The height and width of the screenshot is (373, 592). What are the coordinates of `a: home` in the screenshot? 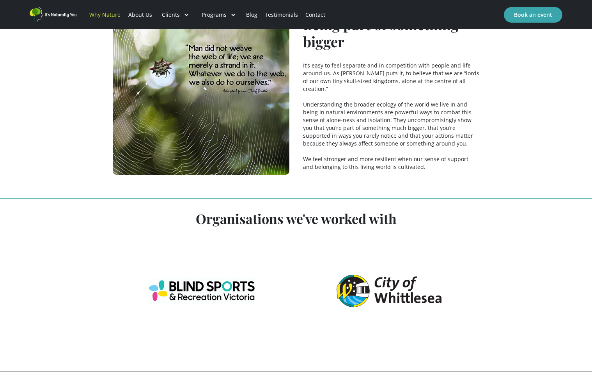 It's located at (53, 14).